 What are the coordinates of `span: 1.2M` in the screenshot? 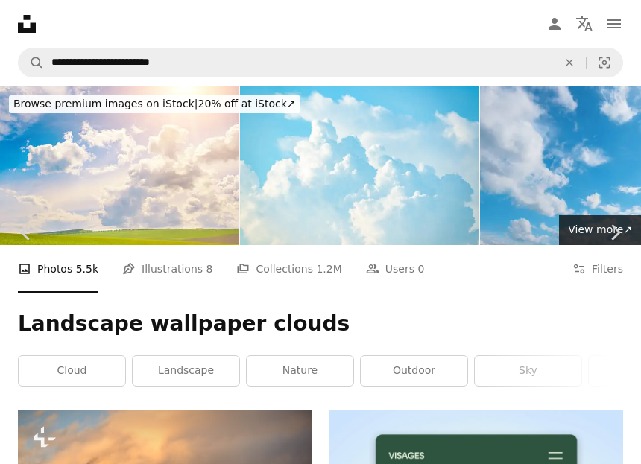 It's located at (329, 269).